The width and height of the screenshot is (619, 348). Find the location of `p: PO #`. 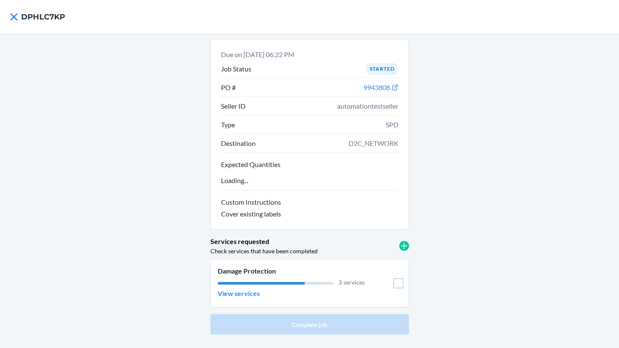

p: PO # is located at coordinates (228, 87).